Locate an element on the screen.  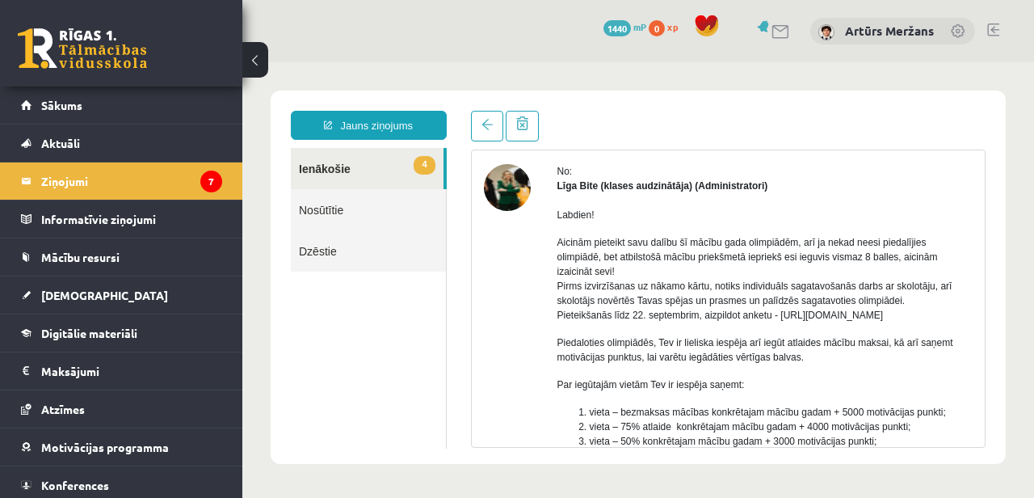
a: Nosūtītie is located at coordinates (126, 147).